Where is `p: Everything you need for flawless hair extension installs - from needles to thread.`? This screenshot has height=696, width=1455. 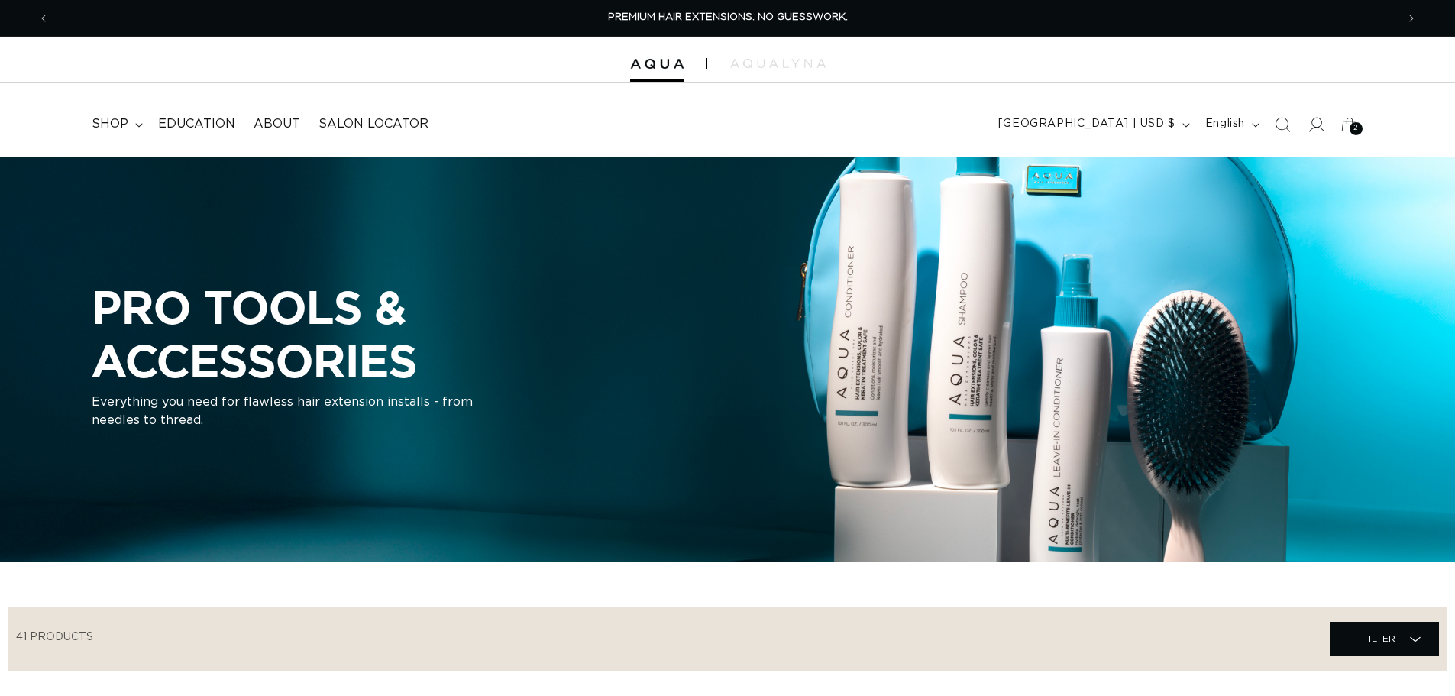 p: Everything you need for flawless hair extension installs - from needles to thread. is located at coordinates (283, 412).